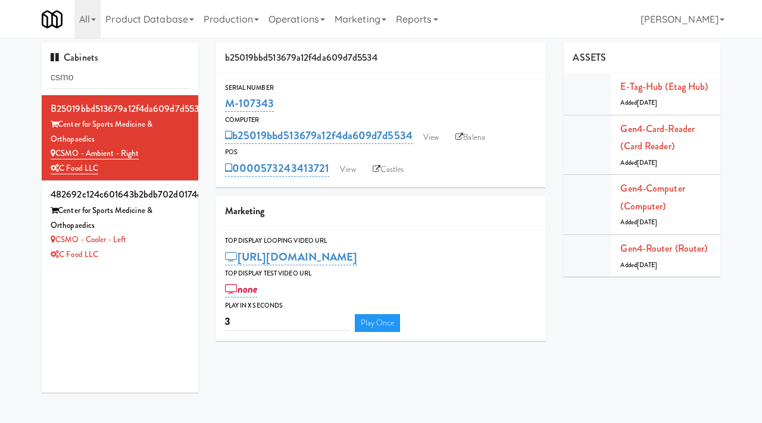  What do you see at coordinates (120, 138) in the screenshot?
I see `li: b25019bbd513679a12f4da609d7d5534Center for Sports Medicine & Orthopaedics CSMO - Ambient - RightC...` at bounding box center [120, 138].